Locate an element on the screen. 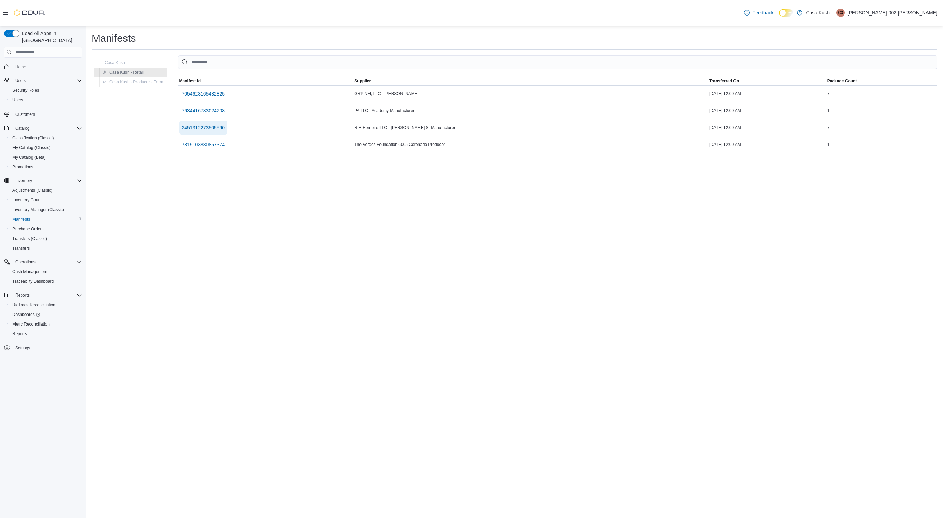 The image size is (943, 518). span: Package Count is located at coordinates (842, 81).